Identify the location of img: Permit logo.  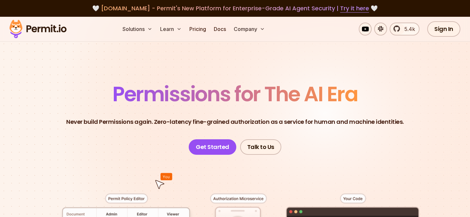
(38, 29).